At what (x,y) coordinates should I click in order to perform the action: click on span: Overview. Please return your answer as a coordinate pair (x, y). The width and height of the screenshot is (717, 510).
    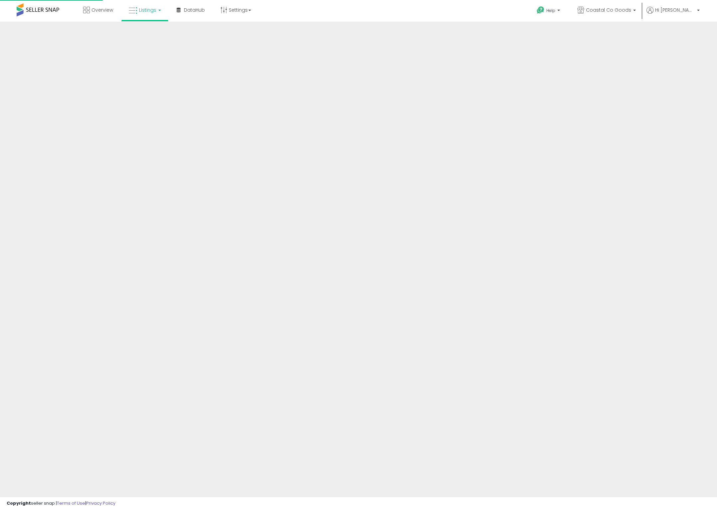
    Looking at the image, I should click on (102, 10).